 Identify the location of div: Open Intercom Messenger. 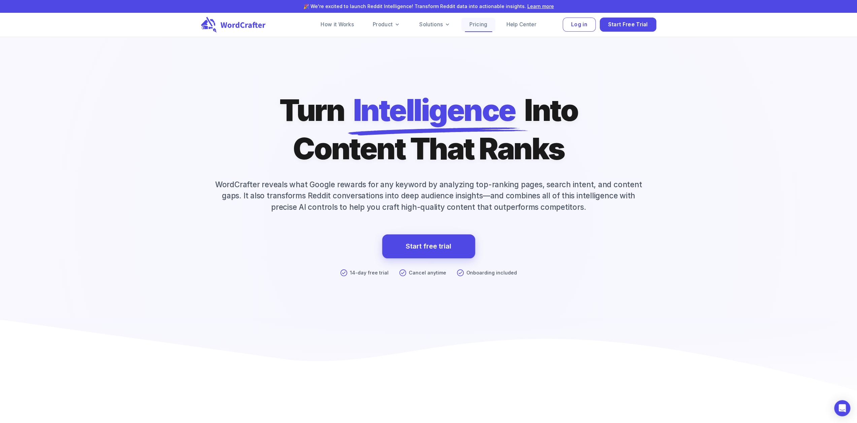
(842, 408).